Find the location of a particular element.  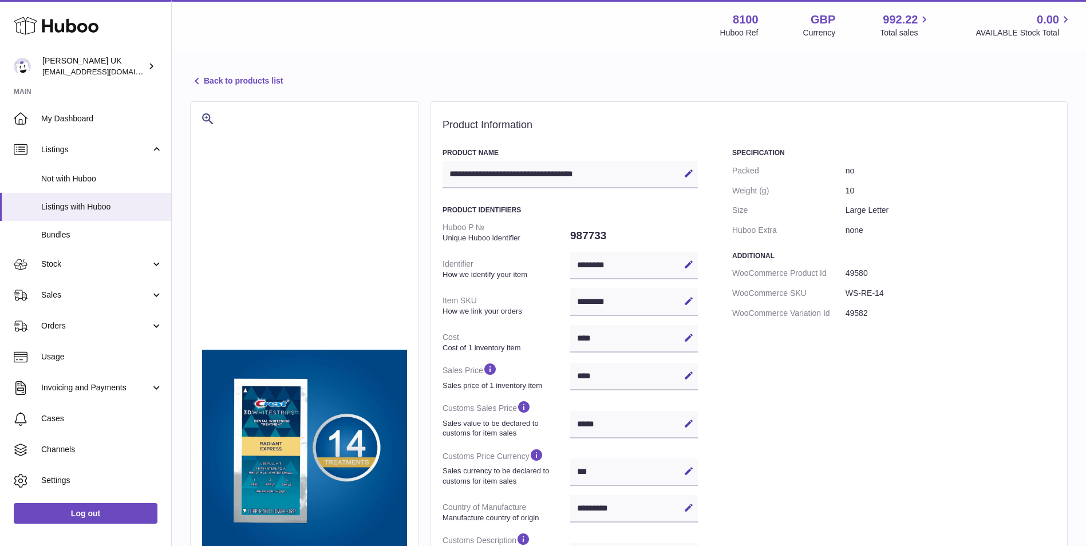

span: My Dashboard is located at coordinates (102, 118).